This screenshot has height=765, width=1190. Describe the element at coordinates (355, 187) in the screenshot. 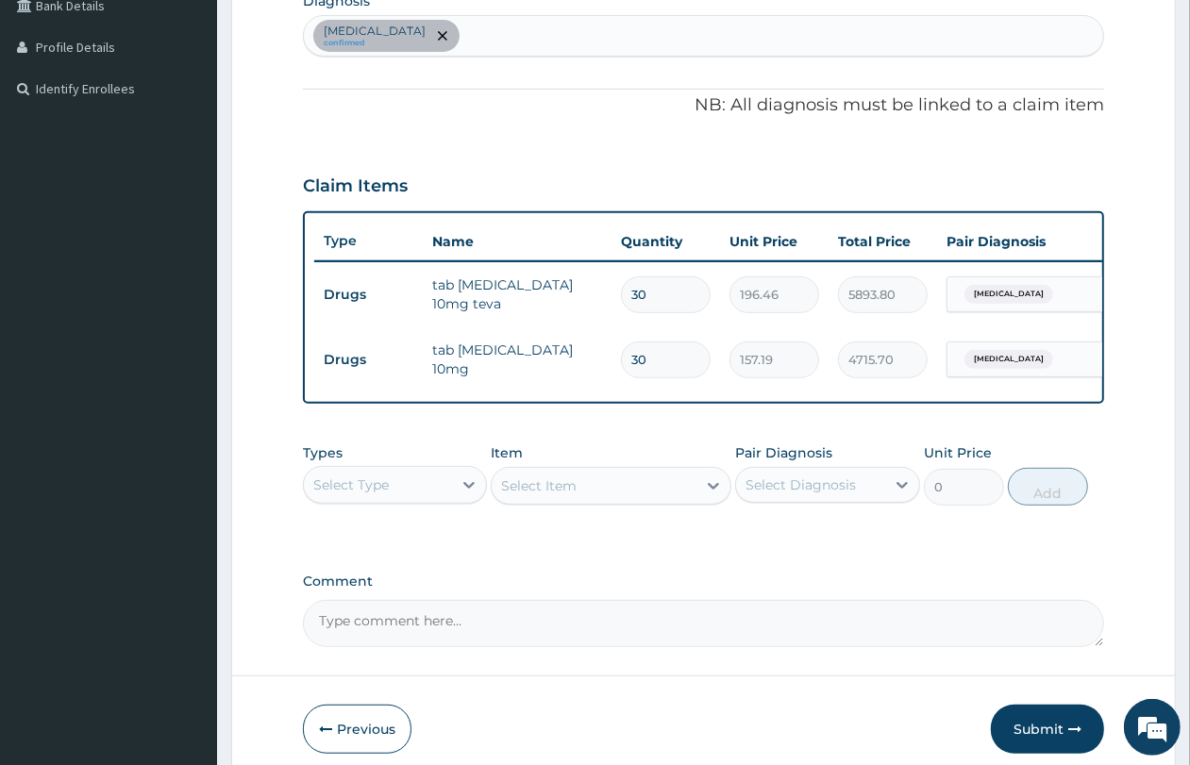

I see `h3: Claim Items` at that location.